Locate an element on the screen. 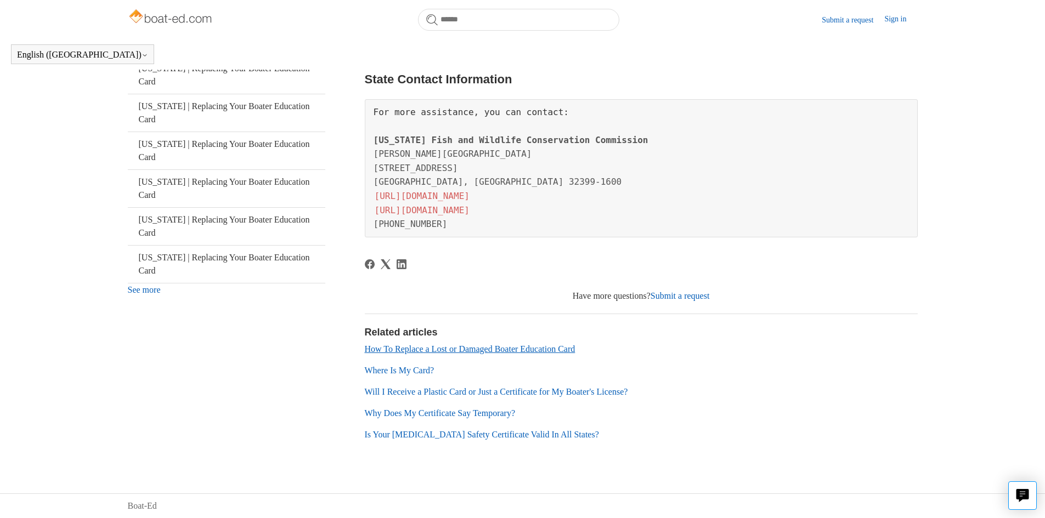  a: Facebook is located at coordinates (370, 264).